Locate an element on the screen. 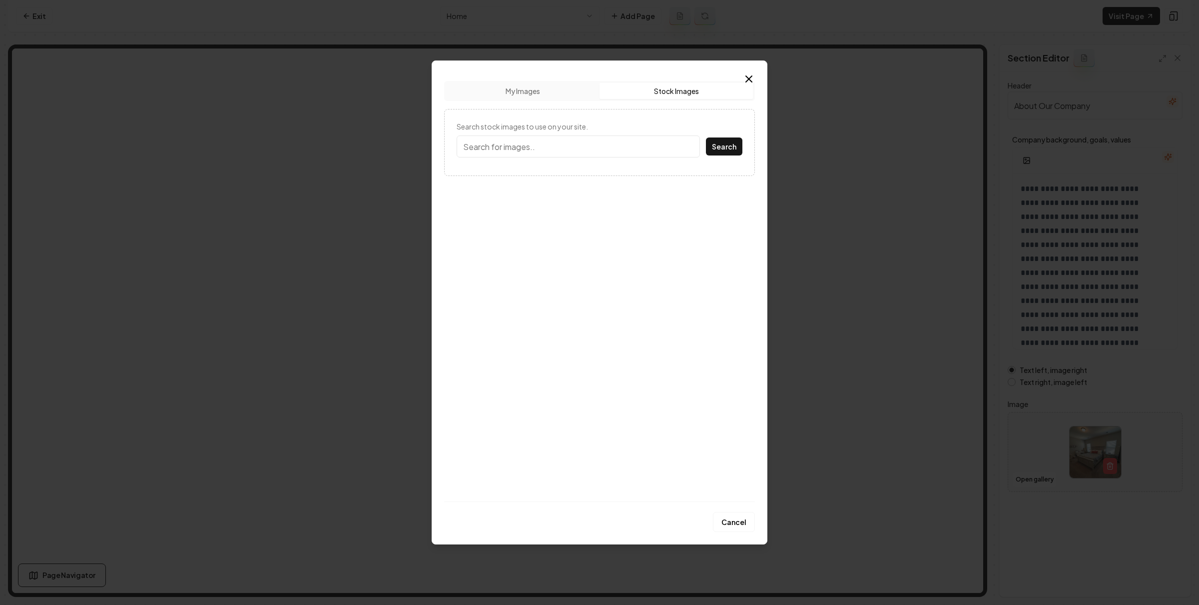  button: My Images is located at coordinates (523, 91).